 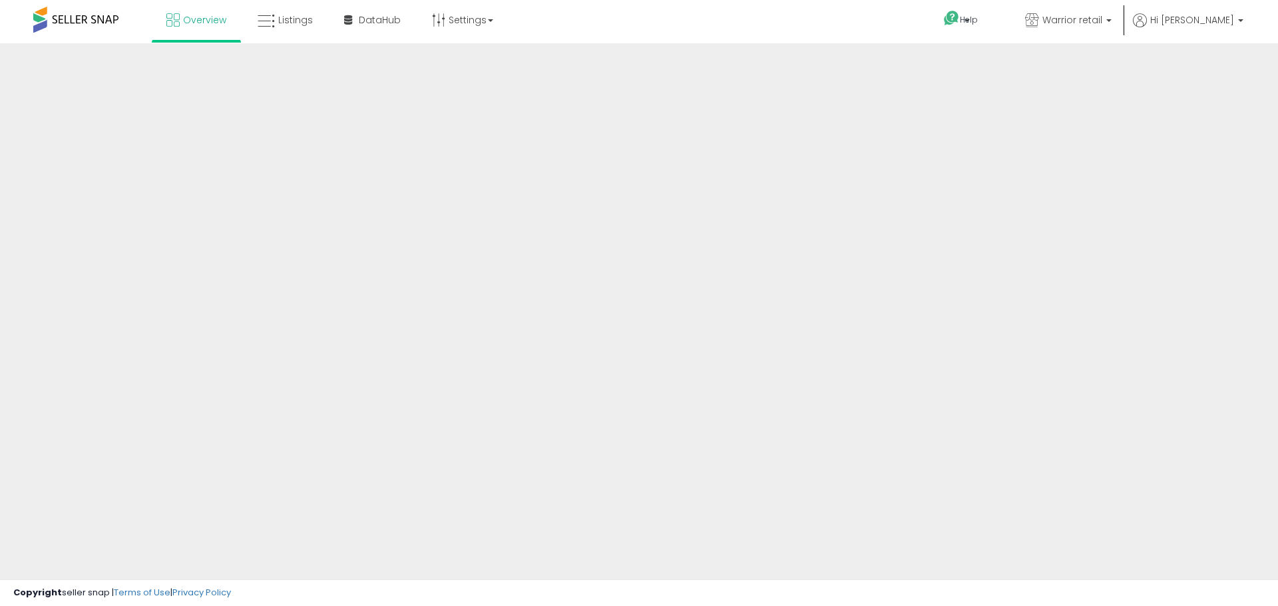 I want to click on a: Privacy Policy, so click(x=202, y=592).